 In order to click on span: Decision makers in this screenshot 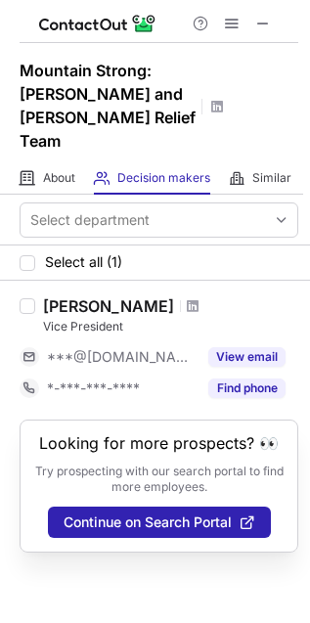, I will do `click(163, 178)`.